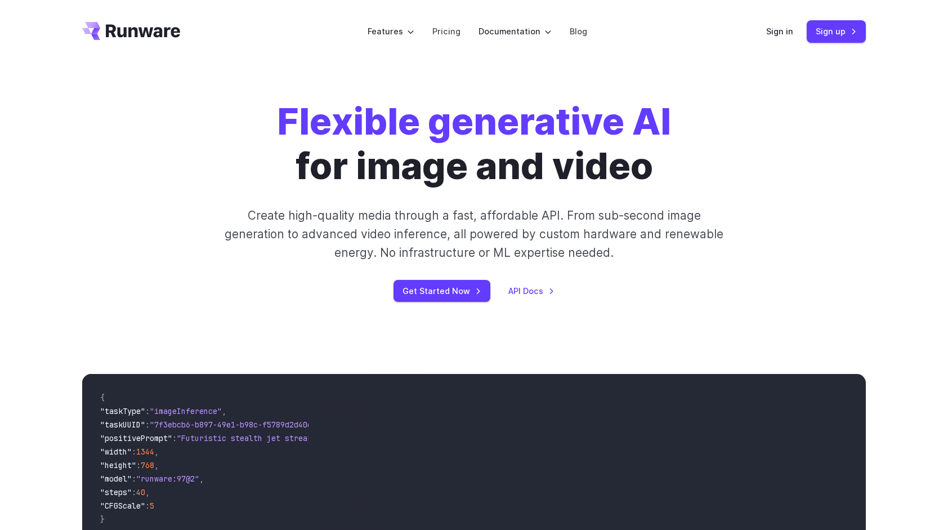  Describe the element at coordinates (391, 31) in the screenshot. I see `label: Features` at that location.